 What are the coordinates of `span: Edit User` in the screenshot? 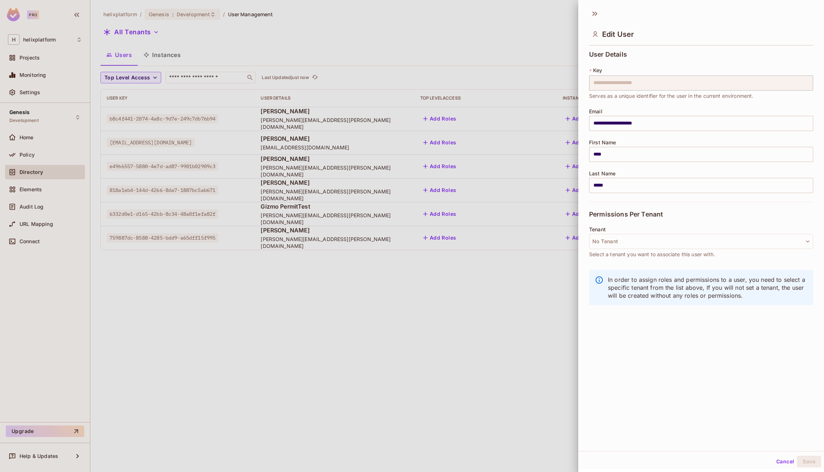 It's located at (618, 34).